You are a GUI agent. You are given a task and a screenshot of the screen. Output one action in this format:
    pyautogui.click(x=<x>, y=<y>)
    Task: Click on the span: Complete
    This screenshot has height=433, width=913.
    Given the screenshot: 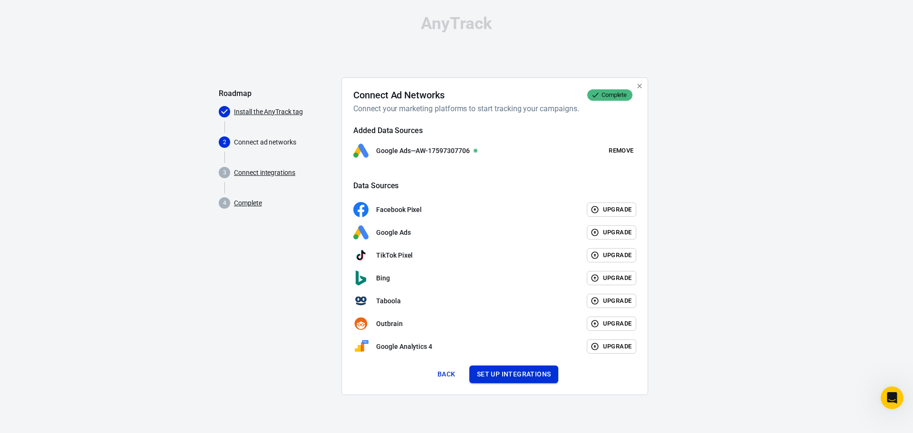 What is the action you would take?
    pyautogui.click(x=614, y=95)
    